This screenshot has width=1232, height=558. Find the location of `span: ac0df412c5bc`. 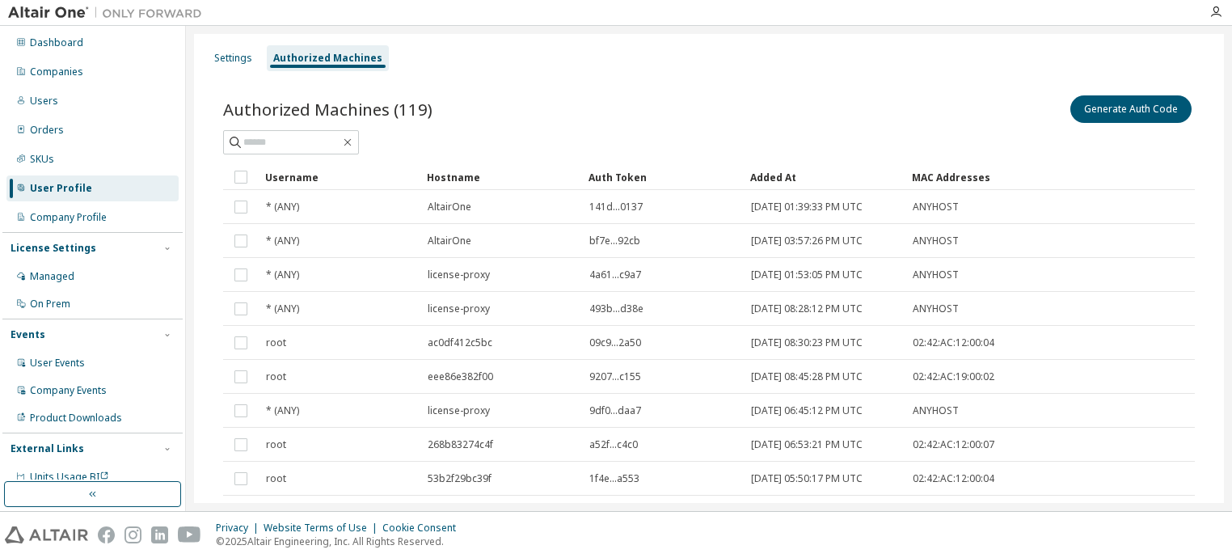

span: ac0df412c5bc is located at coordinates (460, 343).